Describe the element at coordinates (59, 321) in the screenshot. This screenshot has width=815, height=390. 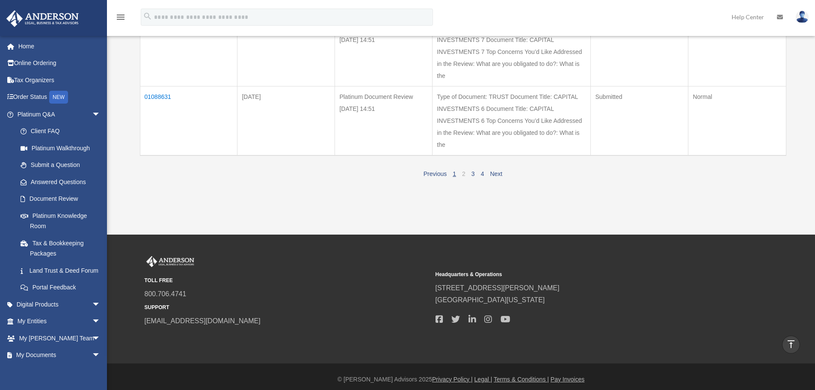
I see `a: My Entitiesarrow_drop_down` at that location.